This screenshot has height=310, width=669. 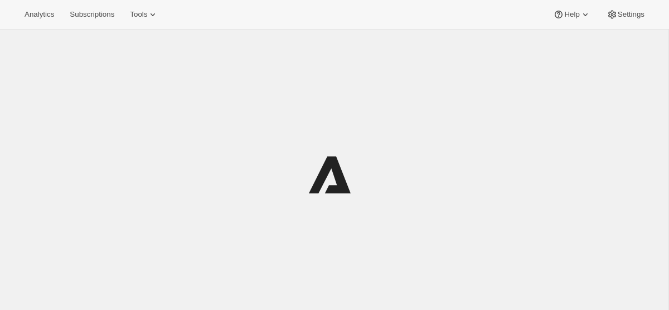 I want to click on span: Tools, so click(x=138, y=14).